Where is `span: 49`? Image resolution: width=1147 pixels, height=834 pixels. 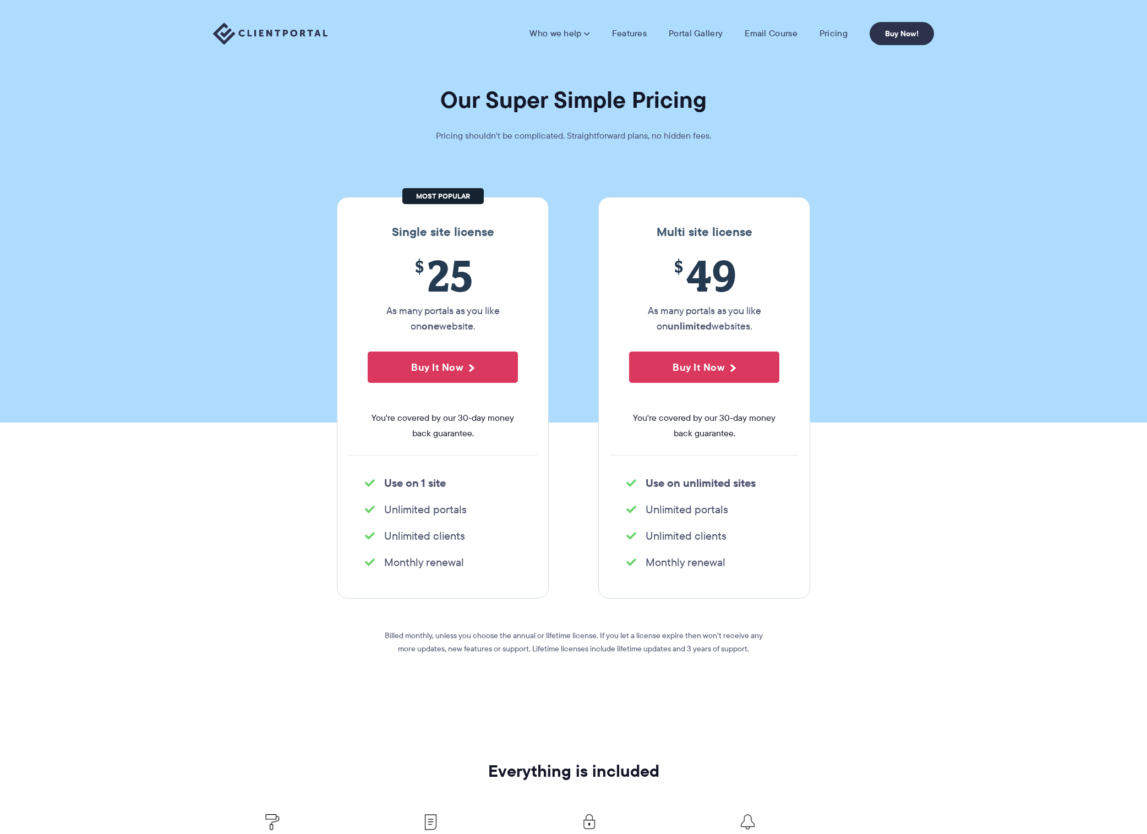
span: 49 is located at coordinates (704, 275).